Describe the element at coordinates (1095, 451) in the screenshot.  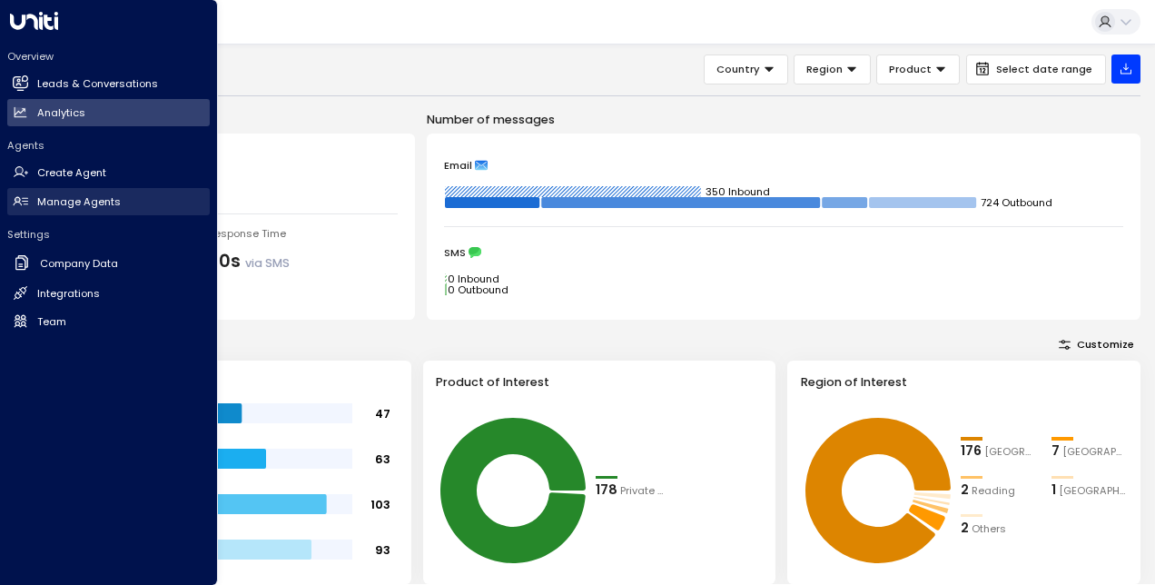
I see `span: Cambridge` at that location.